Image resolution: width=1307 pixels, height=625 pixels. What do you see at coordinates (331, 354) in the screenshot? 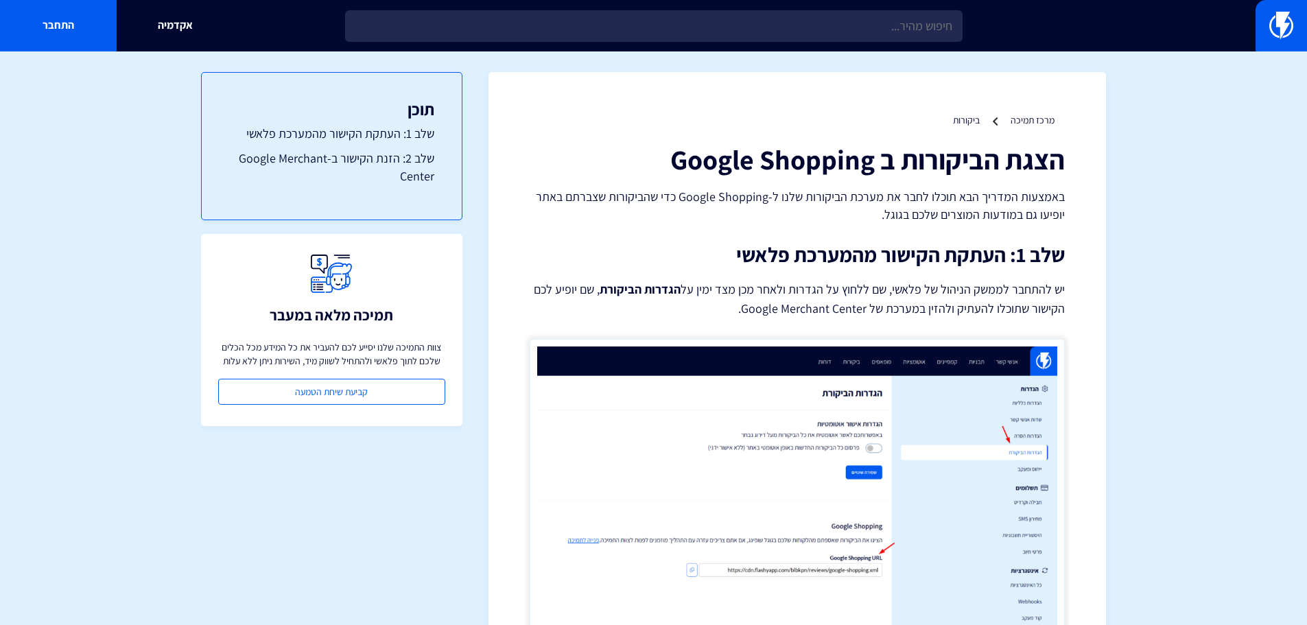
I see `p: צוות התמיכה שלנו יסייע לכם להעביר את כל המידע מכל הכלים שלכם לתוך פלאשי ולהתחיל לשווק מיד, השירות...` at bounding box center [331, 354].